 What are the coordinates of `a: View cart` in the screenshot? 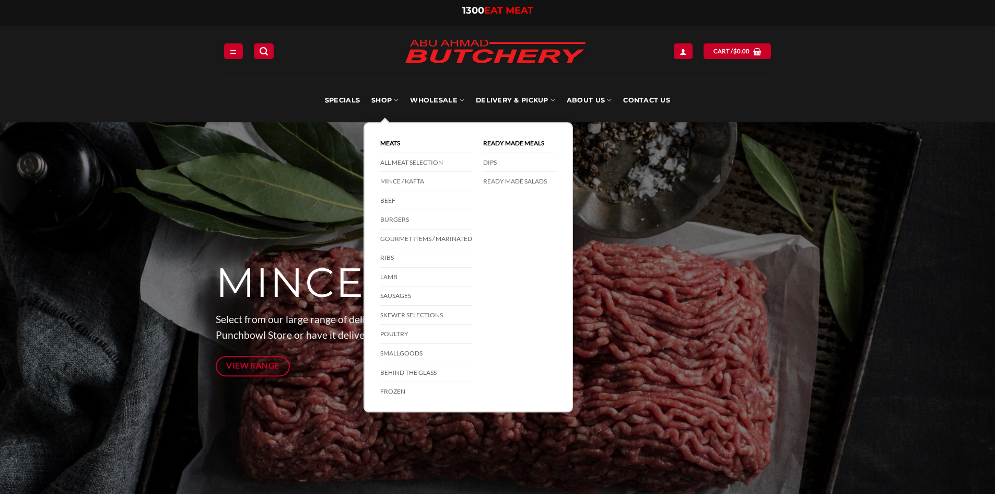 It's located at (737, 51).